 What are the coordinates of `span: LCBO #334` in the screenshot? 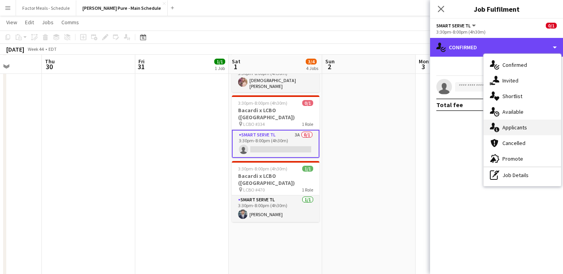 It's located at (254, 124).